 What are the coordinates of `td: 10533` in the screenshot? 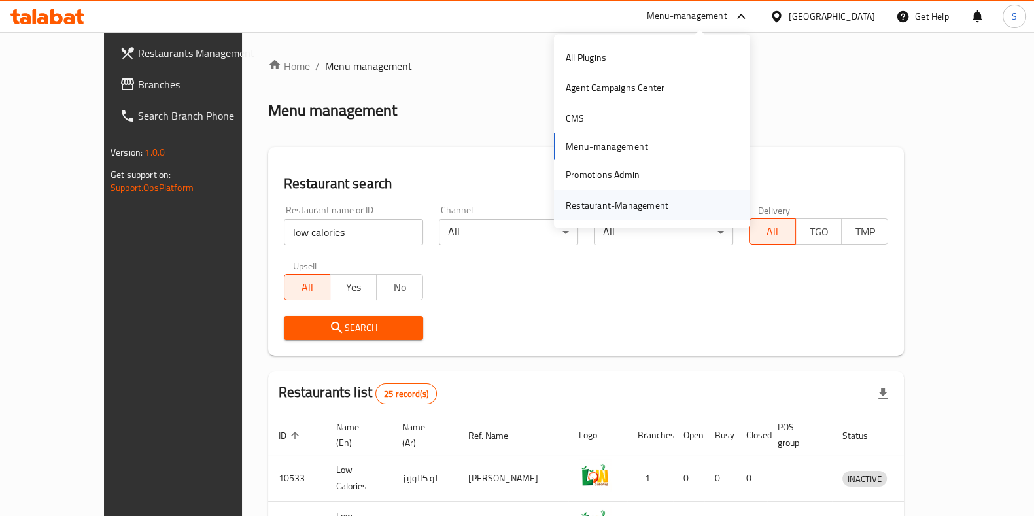 It's located at (297, 478).